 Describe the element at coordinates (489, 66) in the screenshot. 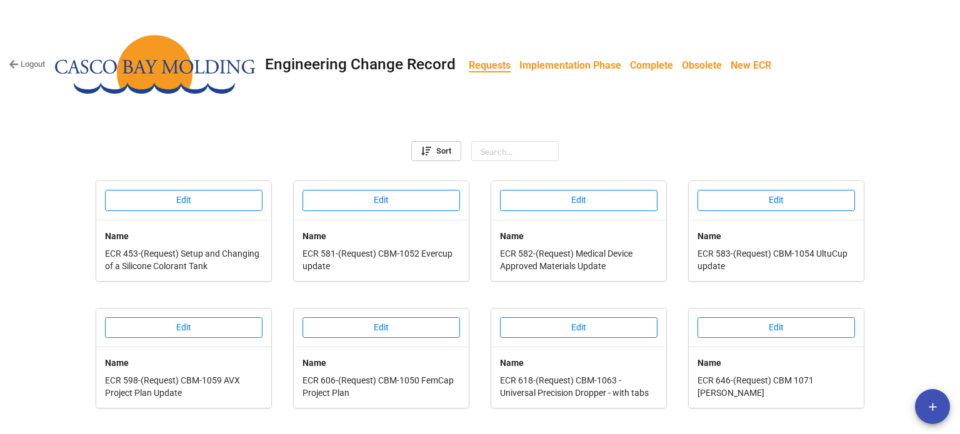

I see `b: Requests` at that location.